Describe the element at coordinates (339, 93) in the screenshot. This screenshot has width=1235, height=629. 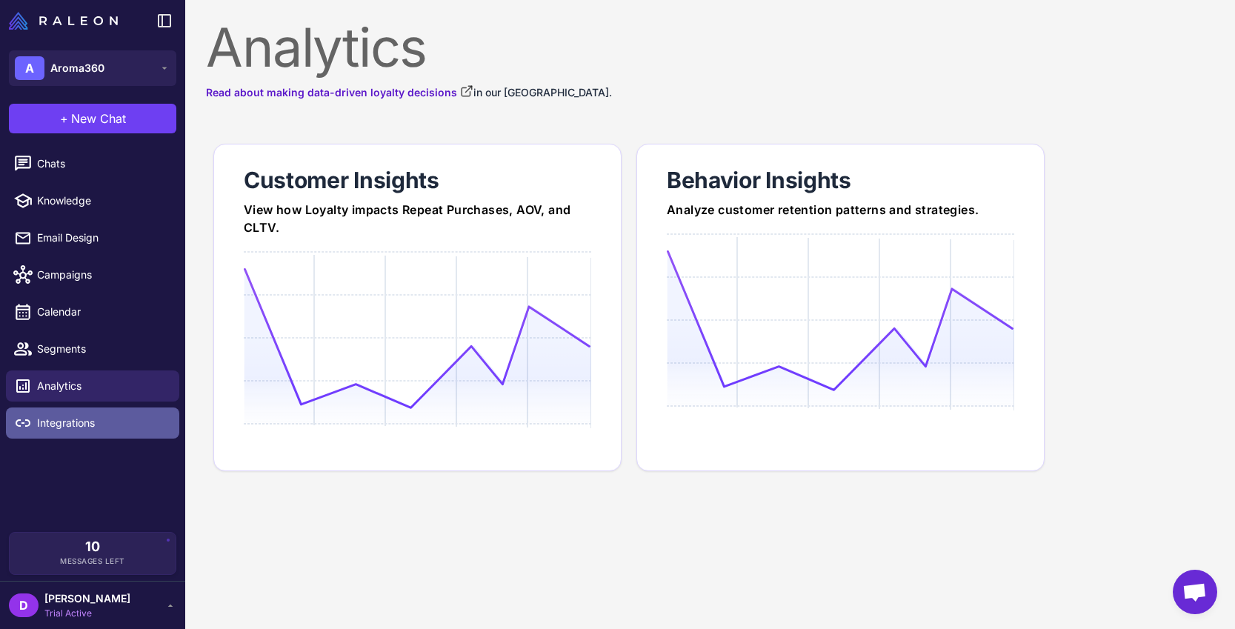
I see `a: Read about making data-driven loyalty decisions` at that location.